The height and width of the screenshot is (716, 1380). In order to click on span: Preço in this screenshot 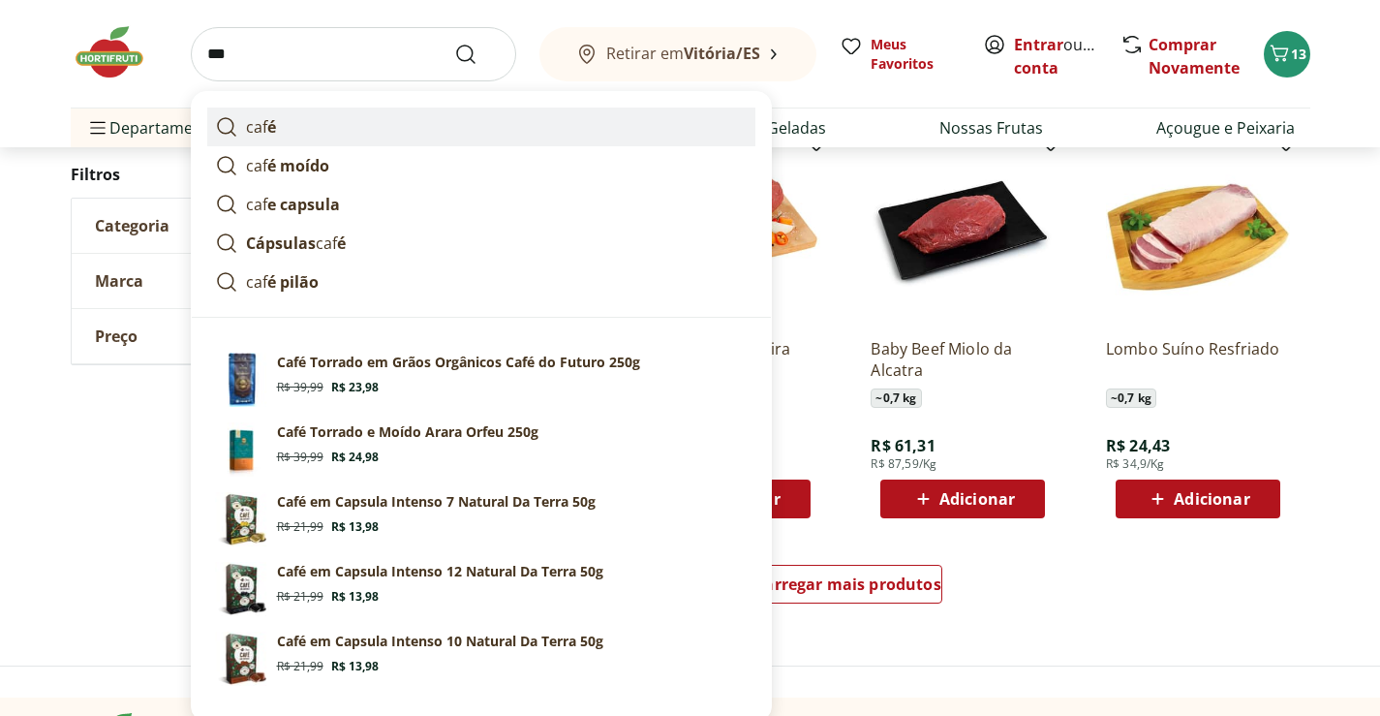, I will do `click(116, 336)`.